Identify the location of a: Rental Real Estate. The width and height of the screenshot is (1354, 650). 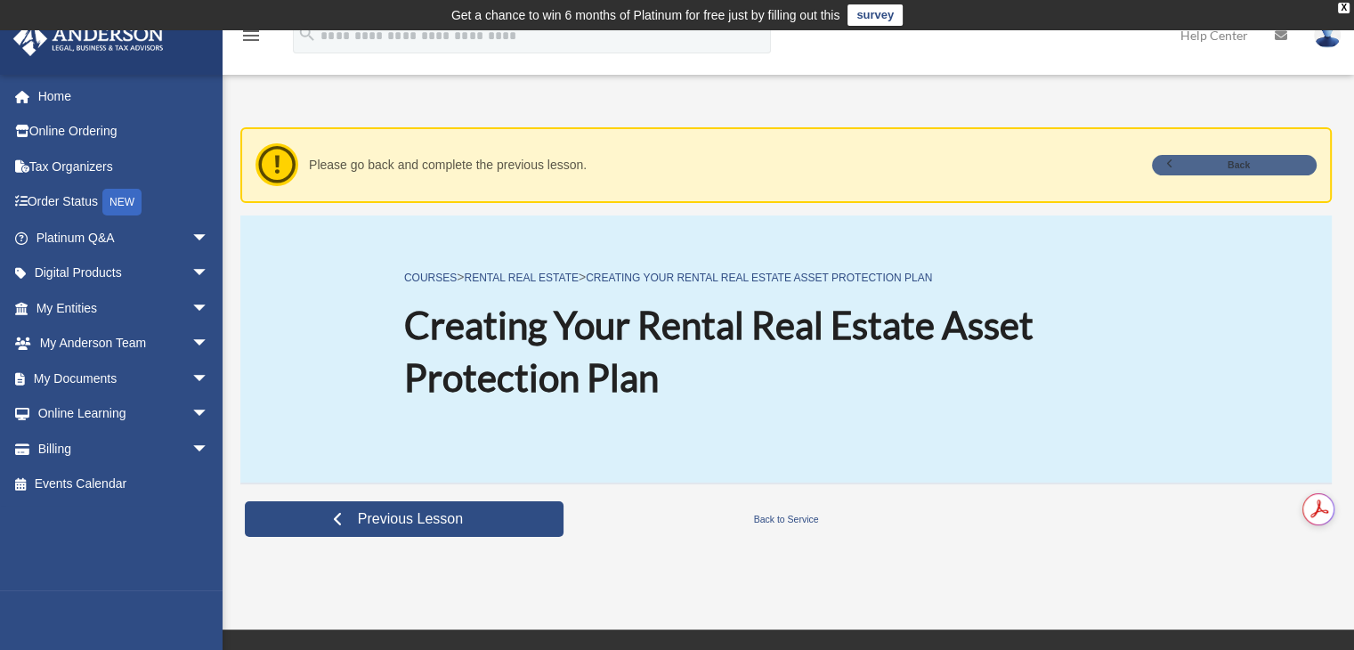
(521, 278).